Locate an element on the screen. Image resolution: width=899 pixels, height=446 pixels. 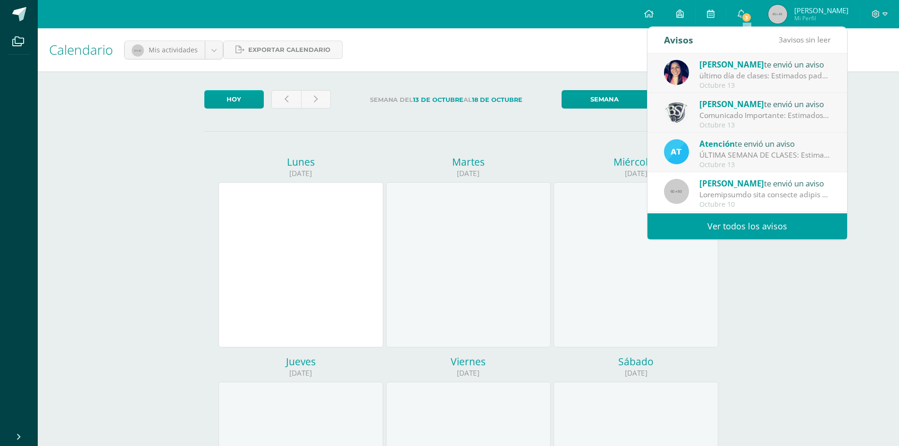
img: 60x60 is located at coordinates (676, 191).